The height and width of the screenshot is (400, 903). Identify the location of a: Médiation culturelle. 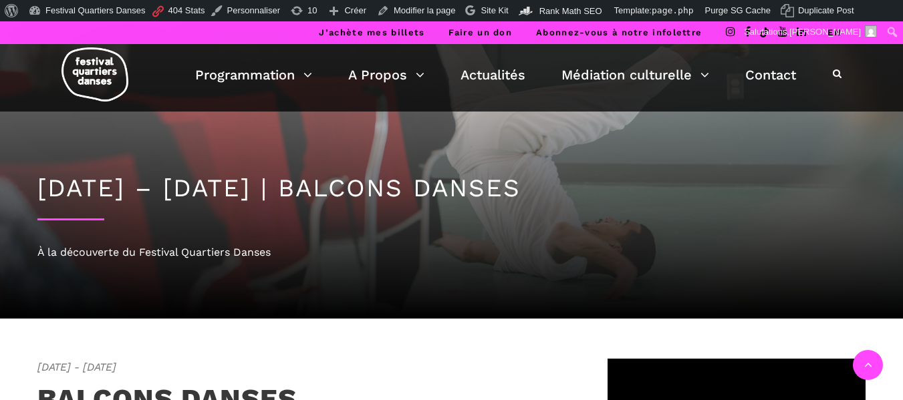
(635, 75).